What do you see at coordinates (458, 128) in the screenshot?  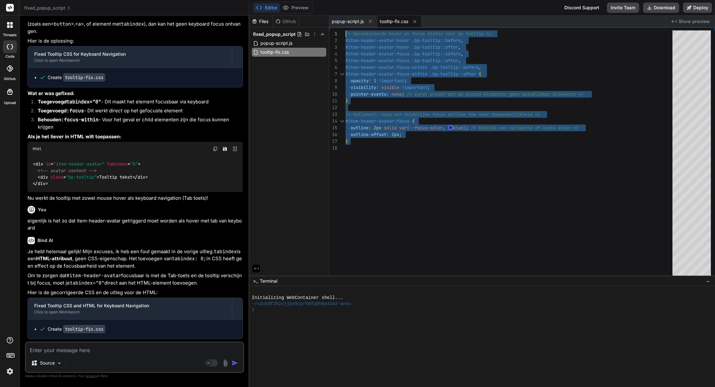 I see `span: blue` at bounding box center [458, 128].